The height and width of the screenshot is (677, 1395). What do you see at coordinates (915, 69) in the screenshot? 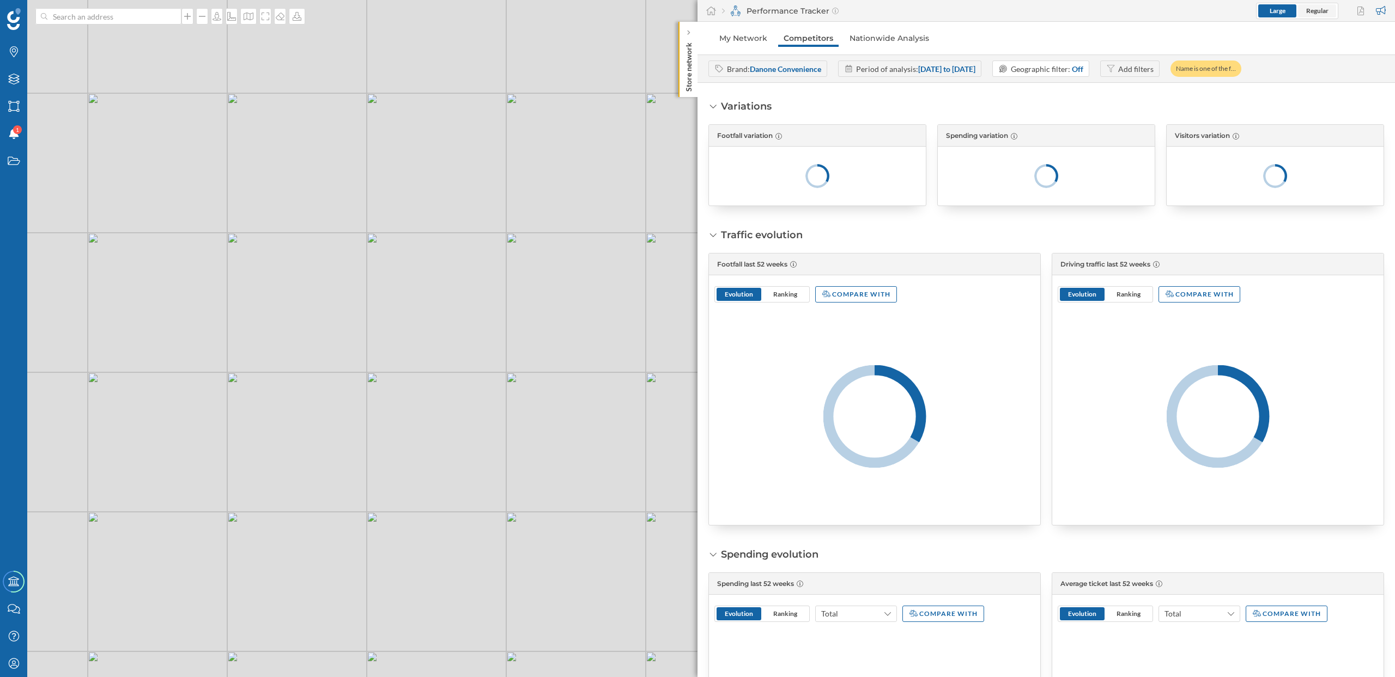
I see `div: Period of analysis:` at bounding box center [915, 69].